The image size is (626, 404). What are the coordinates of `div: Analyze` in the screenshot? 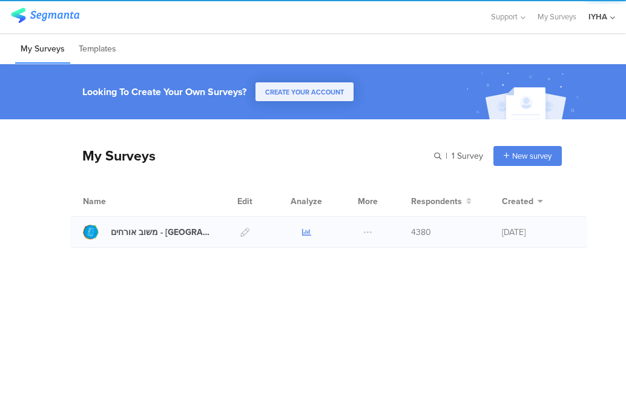 It's located at (306, 201).